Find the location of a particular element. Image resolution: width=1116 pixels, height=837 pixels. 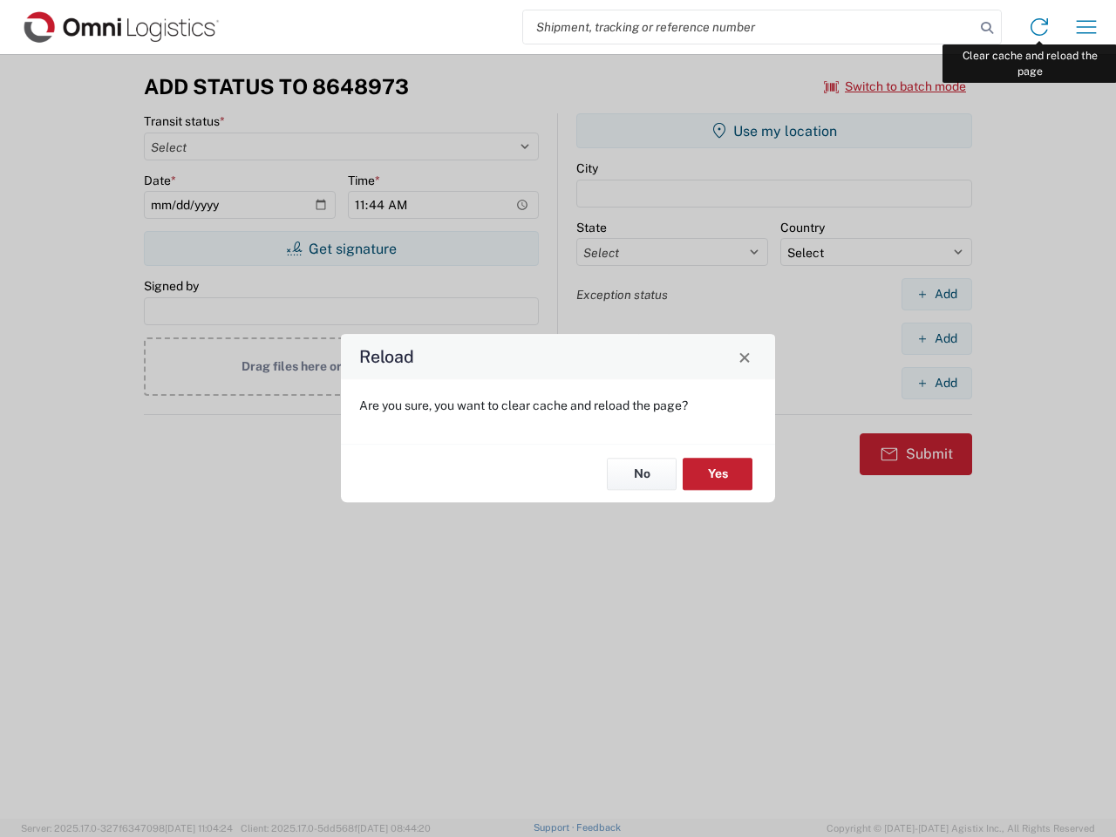

input: Shipment, tracking or reference number is located at coordinates (749, 27).